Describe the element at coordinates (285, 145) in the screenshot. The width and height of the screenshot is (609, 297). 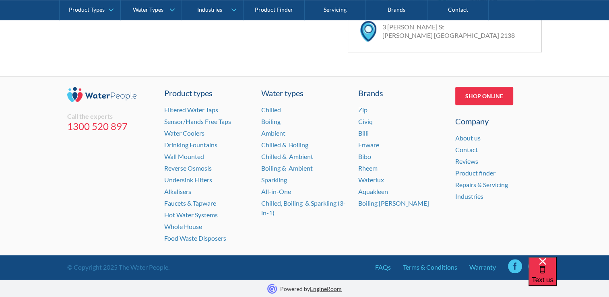
I see `a: Chilled & Boiling` at that location.